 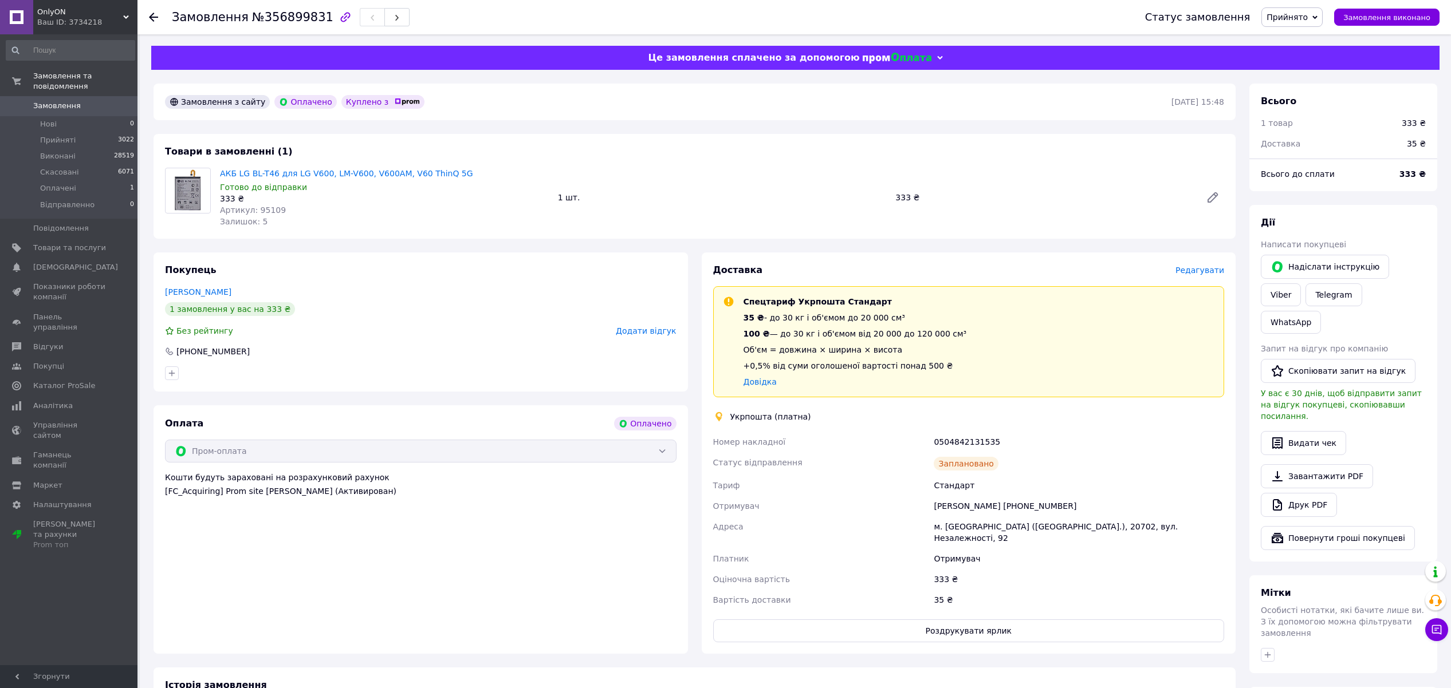 What do you see at coordinates (69, 545) in the screenshot?
I see `div: Prom топ` at bounding box center [69, 545].